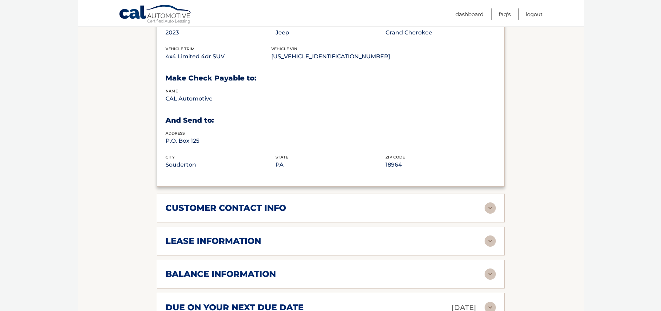  I want to click on h2: customer contact info, so click(226, 208).